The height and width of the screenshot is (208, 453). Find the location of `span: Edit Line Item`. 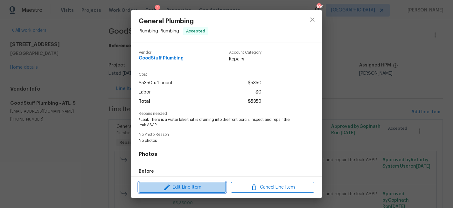

span: Edit Line Item is located at coordinates (182, 187).